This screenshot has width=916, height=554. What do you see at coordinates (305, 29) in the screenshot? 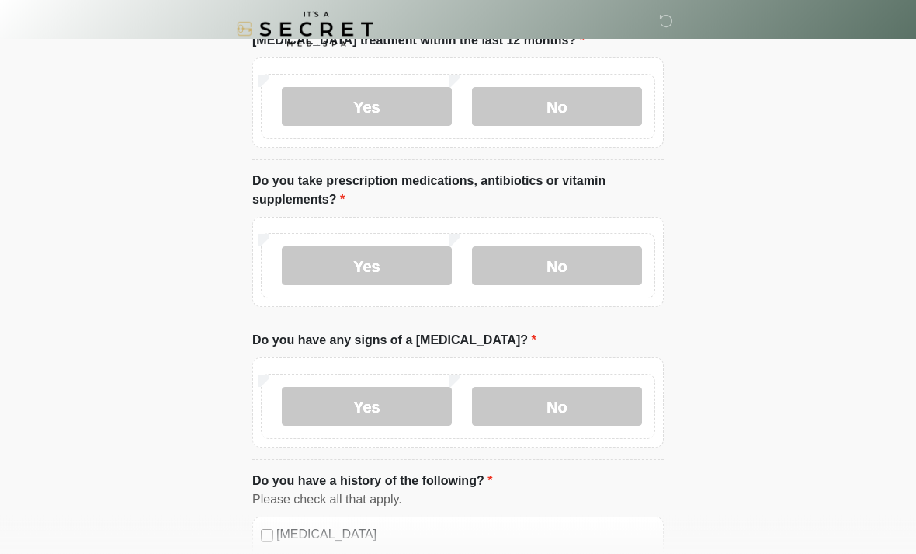
I see `img: It's A Secret Med Spa Logo` at bounding box center [305, 29].